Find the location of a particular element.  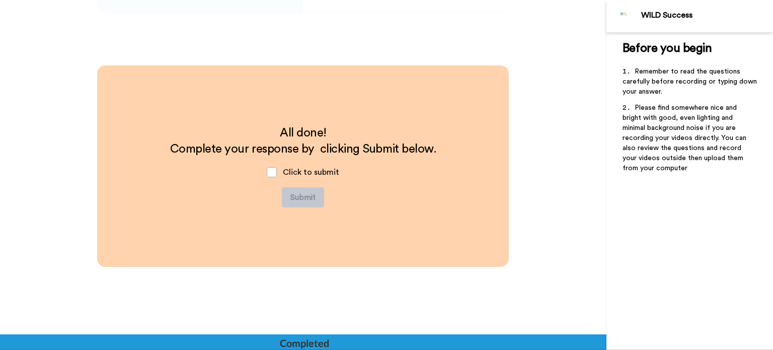

span: All done! is located at coordinates (303, 133).